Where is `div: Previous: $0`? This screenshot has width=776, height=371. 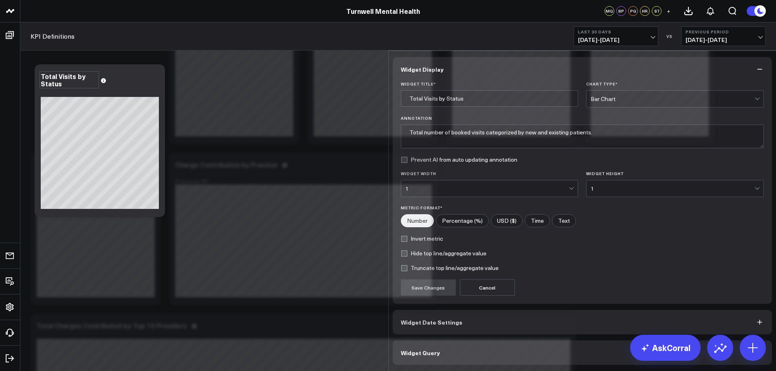 div: Previous: $0 is located at coordinates (303, 181).